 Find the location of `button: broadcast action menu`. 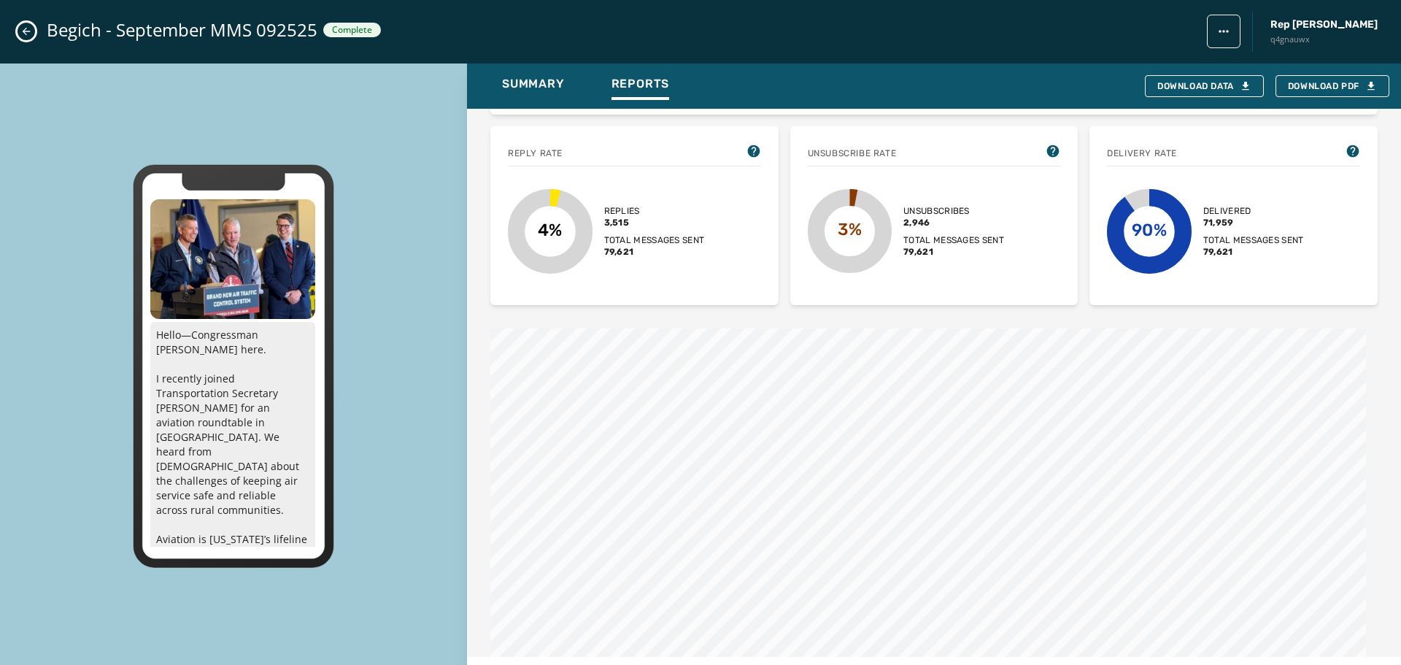

button: broadcast action menu is located at coordinates (1224, 31).